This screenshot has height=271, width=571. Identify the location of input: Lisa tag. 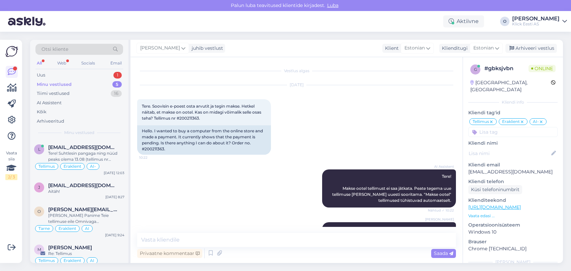
(513, 132).